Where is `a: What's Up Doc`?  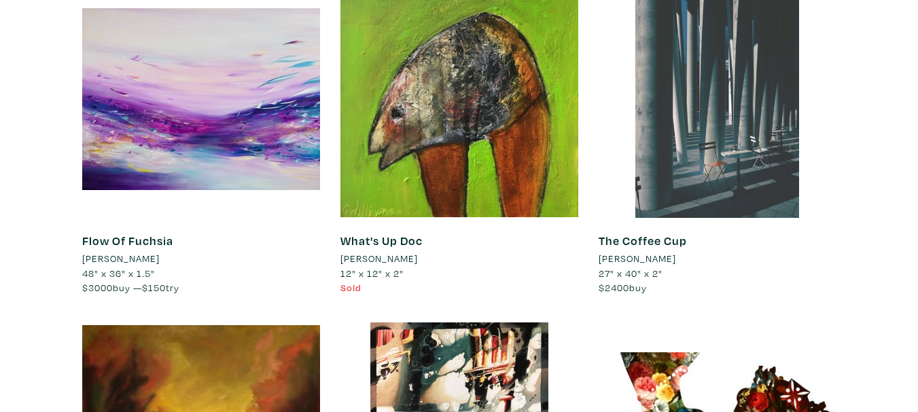 a: What's Up Doc is located at coordinates (381, 241).